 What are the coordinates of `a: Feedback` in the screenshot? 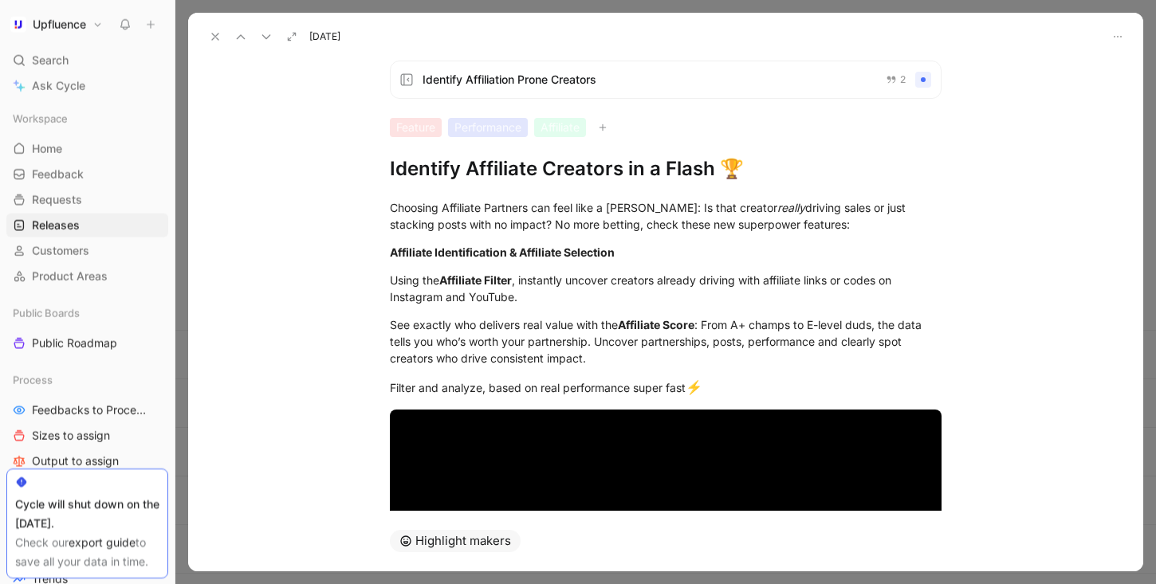 It's located at (87, 175).